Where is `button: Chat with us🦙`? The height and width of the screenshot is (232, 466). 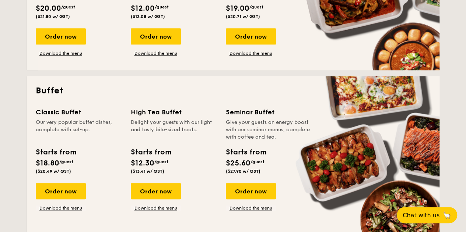
button: Chat with us🦙 is located at coordinates (427, 215).